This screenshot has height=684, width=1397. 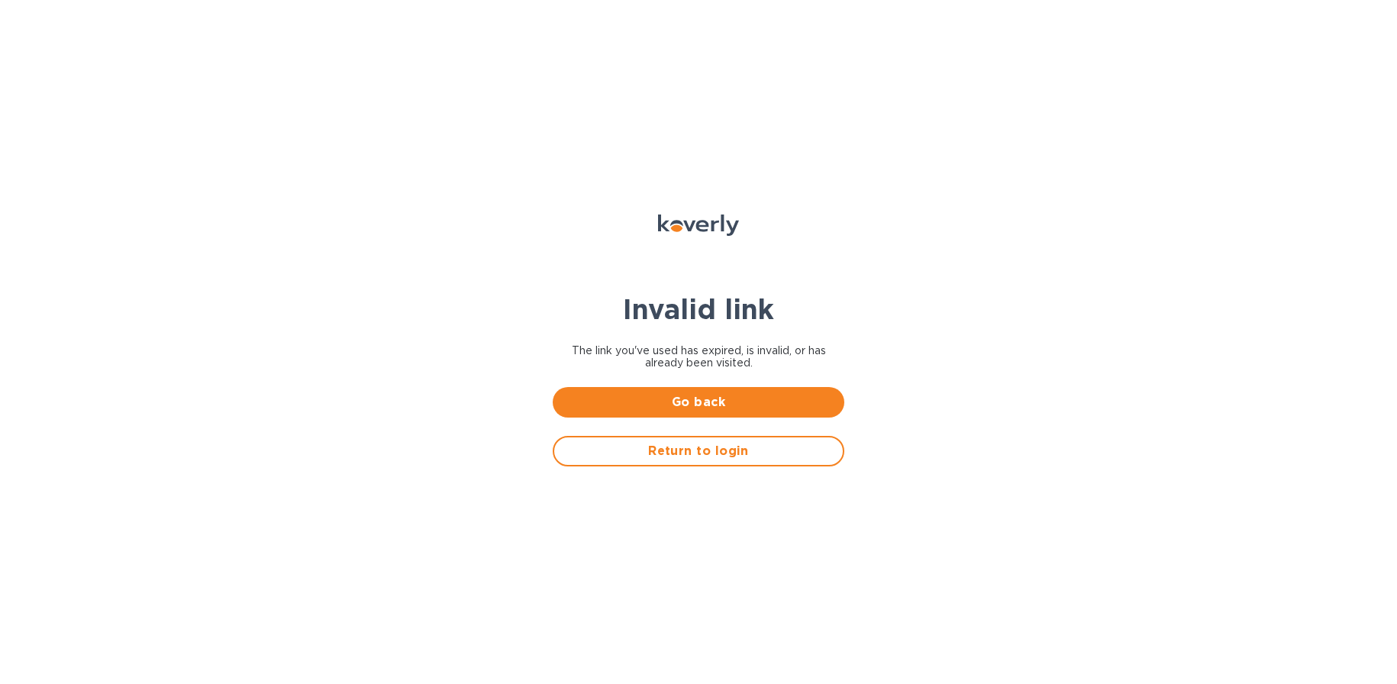 I want to click on span: Return to login, so click(x=699, y=451).